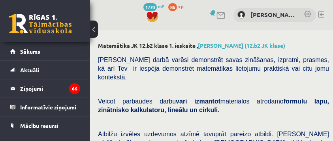 Image resolution: width=333 pixels, height=141 pixels. I want to click on a: Informatīvie ziņojumi, so click(45, 107).